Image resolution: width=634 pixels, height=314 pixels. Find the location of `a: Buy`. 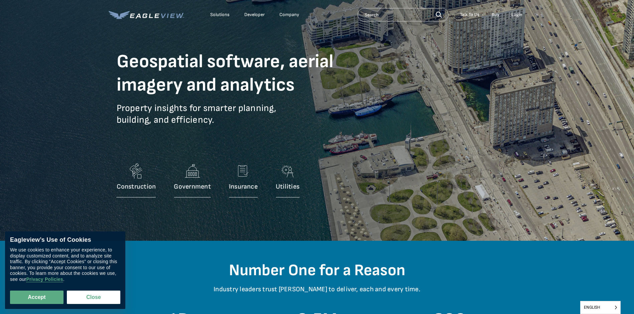

a: Buy is located at coordinates (495, 15).